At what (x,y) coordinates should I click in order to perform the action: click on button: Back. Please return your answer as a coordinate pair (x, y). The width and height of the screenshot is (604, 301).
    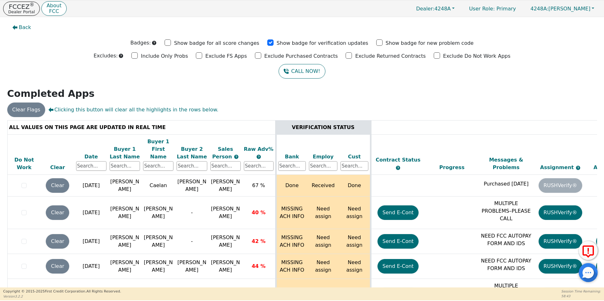
    Looking at the image, I should click on (22, 27).